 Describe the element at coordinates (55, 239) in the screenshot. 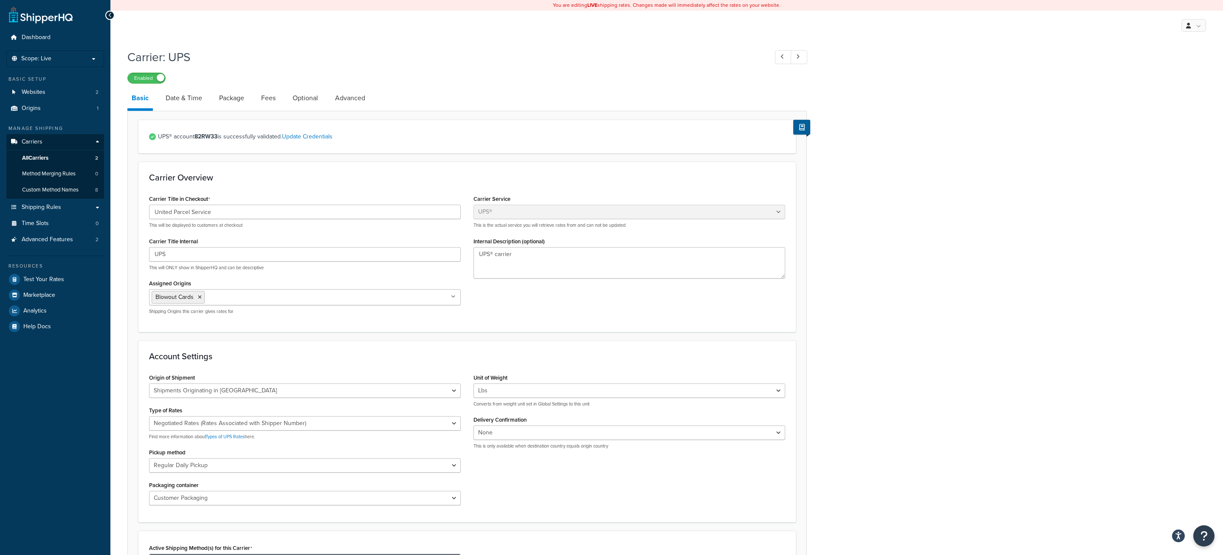

I see `li: Advanced Features` at that location.